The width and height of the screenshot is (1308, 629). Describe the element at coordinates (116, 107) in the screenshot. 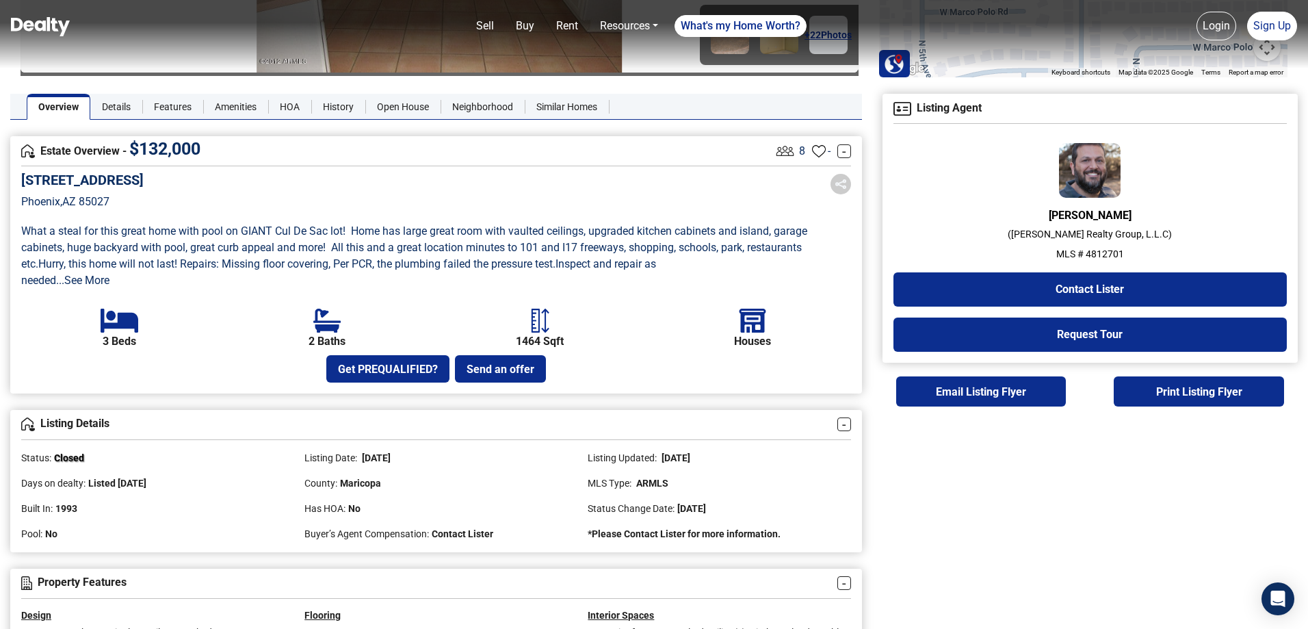

I see `a: Details` at that location.